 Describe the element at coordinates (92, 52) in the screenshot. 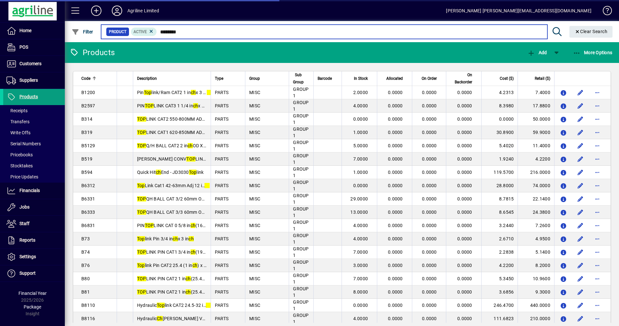

I see `div: Products` at that location.